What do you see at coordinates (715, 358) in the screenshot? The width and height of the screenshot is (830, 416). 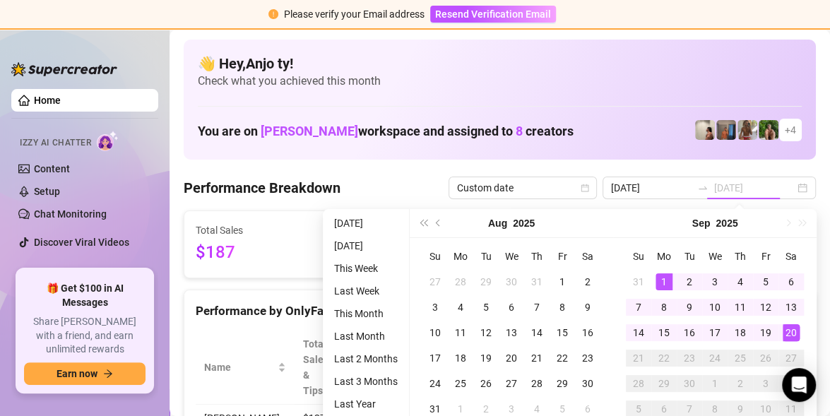 I see `div: 24` at bounding box center [715, 358].